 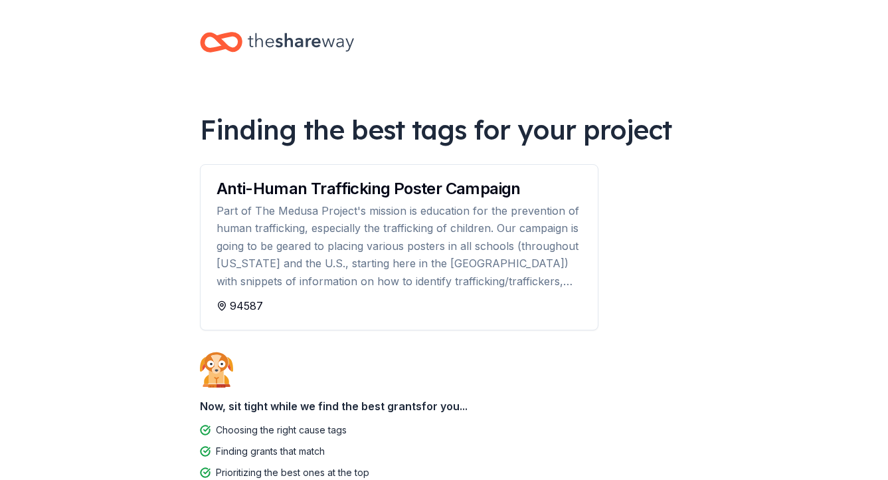 I want to click on div: Choosing the right cause tags, so click(x=281, y=430).